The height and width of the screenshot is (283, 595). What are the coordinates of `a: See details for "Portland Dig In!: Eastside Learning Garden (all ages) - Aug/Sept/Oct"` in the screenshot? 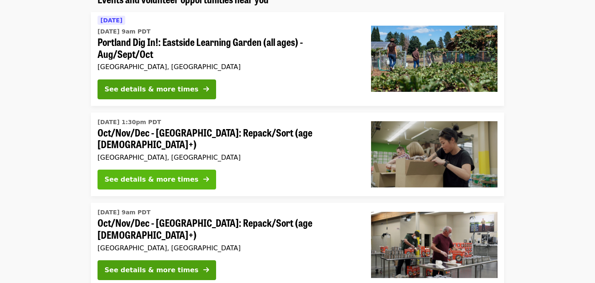 It's located at (297, 59).